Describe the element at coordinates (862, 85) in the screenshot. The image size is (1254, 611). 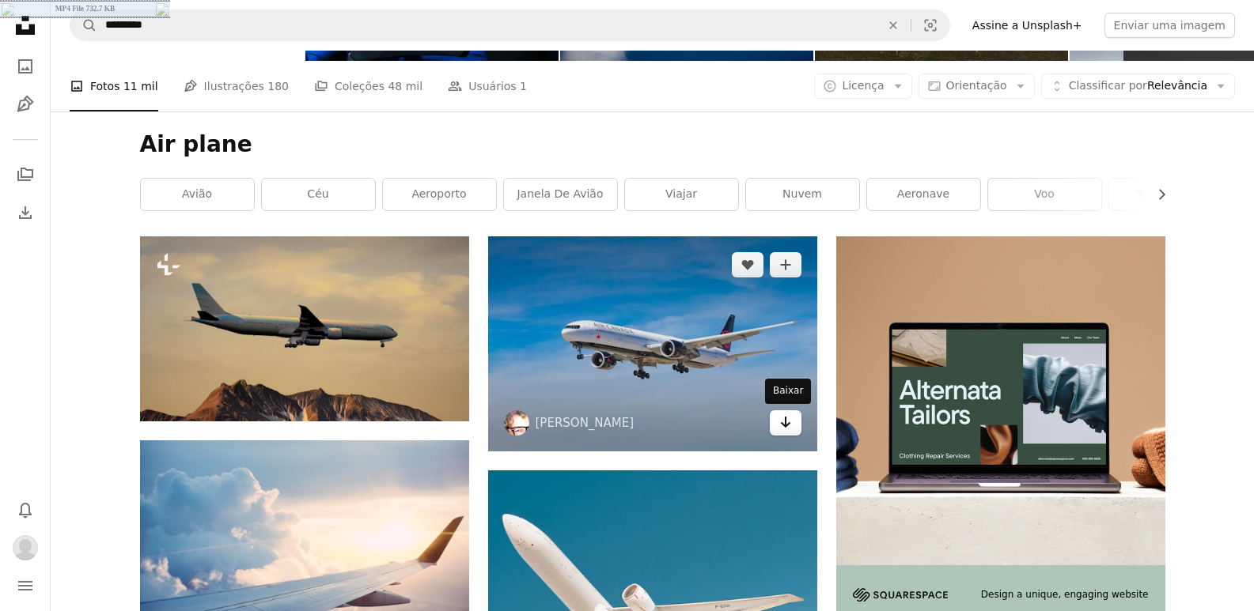
I see `span: Licença` at that location.